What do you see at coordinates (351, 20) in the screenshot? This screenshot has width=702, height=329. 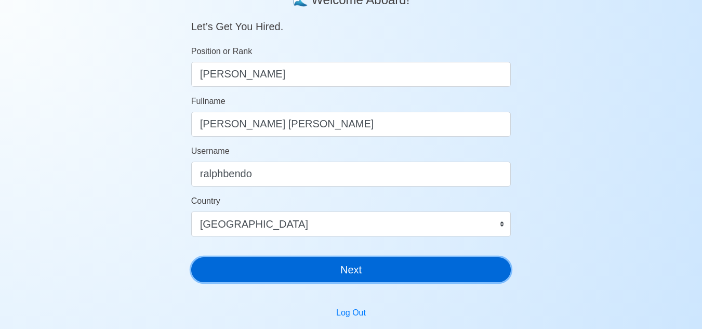 I see `h5: Let’s Get You Hired.` at bounding box center [351, 20].